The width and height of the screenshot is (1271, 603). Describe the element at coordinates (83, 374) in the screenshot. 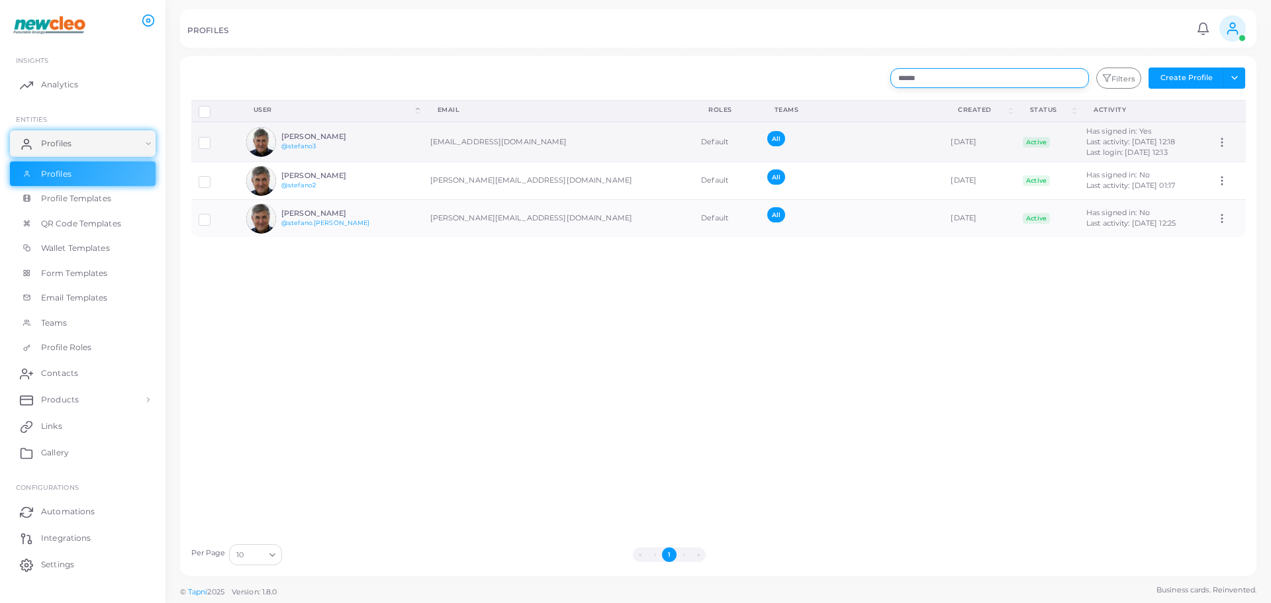

I see `a: Contacts` at that location.